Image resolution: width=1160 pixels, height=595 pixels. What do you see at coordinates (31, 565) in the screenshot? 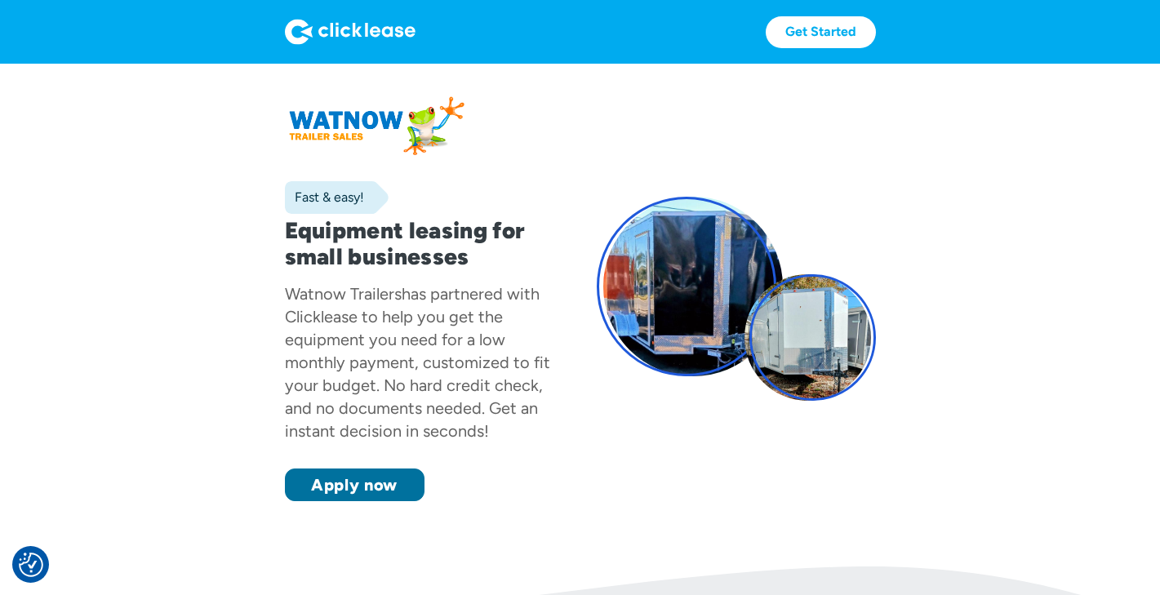
I see `button: Consent Preferences` at bounding box center [31, 565].